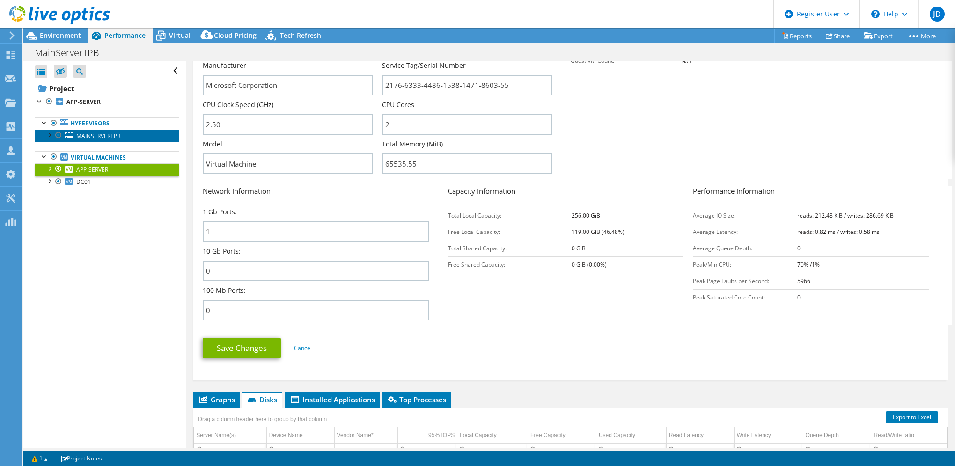 The height and width of the screenshot is (466, 955). Describe the element at coordinates (238, 105) in the screenshot. I see `label: CPU Clock Speed (GHz)` at that location.